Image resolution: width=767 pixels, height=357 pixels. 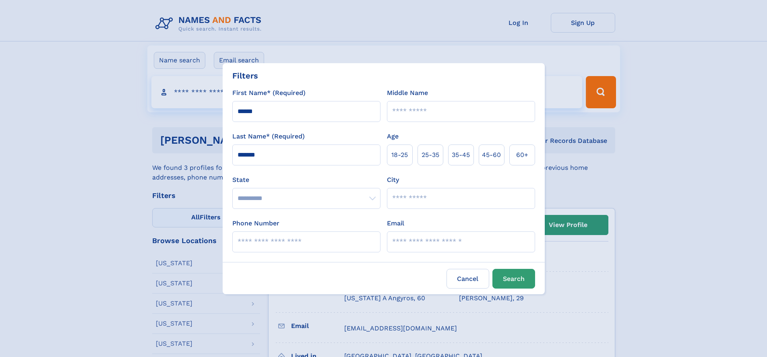 What do you see at coordinates (461, 155) in the screenshot?
I see `span: 35‑45` at bounding box center [461, 155].